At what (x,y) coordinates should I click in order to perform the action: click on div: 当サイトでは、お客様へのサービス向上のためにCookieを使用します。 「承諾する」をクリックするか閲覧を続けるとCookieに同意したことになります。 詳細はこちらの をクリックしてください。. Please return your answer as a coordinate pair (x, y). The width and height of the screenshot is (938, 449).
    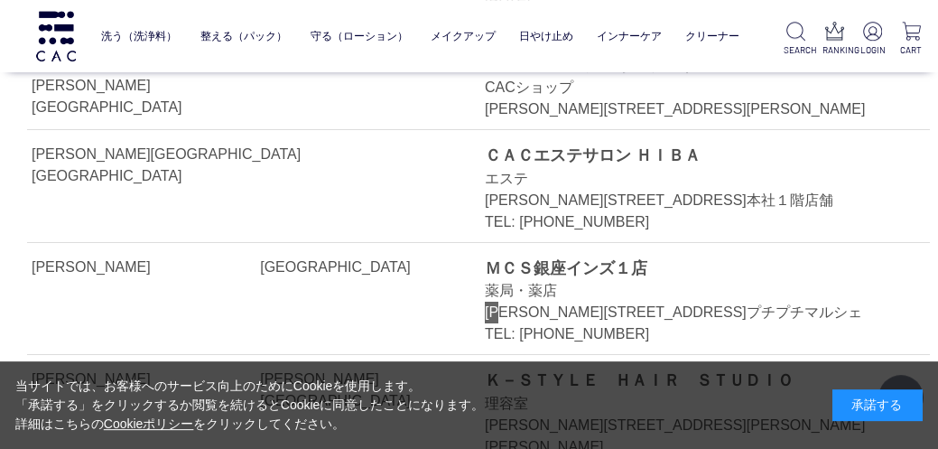
    Looking at the image, I should click on (250, 405).